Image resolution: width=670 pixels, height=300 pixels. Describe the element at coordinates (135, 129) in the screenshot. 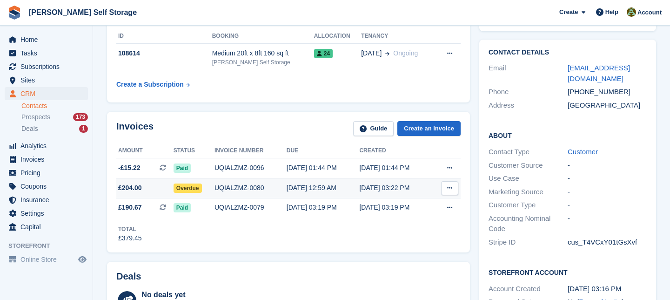

I see `h2: Invoices` at that location.